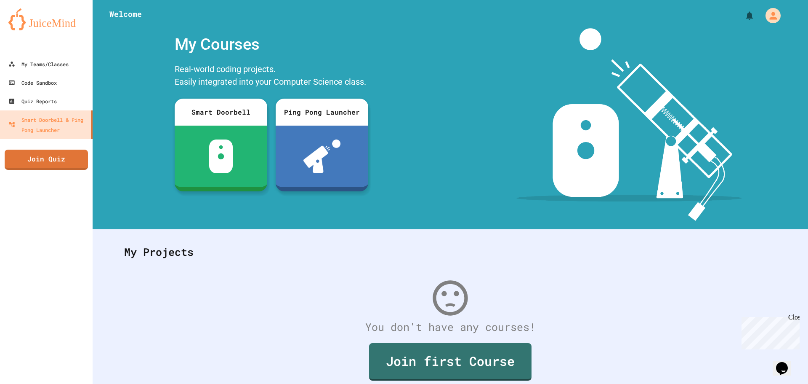 This screenshot has width=808, height=384. Describe the element at coordinates (221, 156) in the screenshot. I see `img: sdb-white.svg` at that location.